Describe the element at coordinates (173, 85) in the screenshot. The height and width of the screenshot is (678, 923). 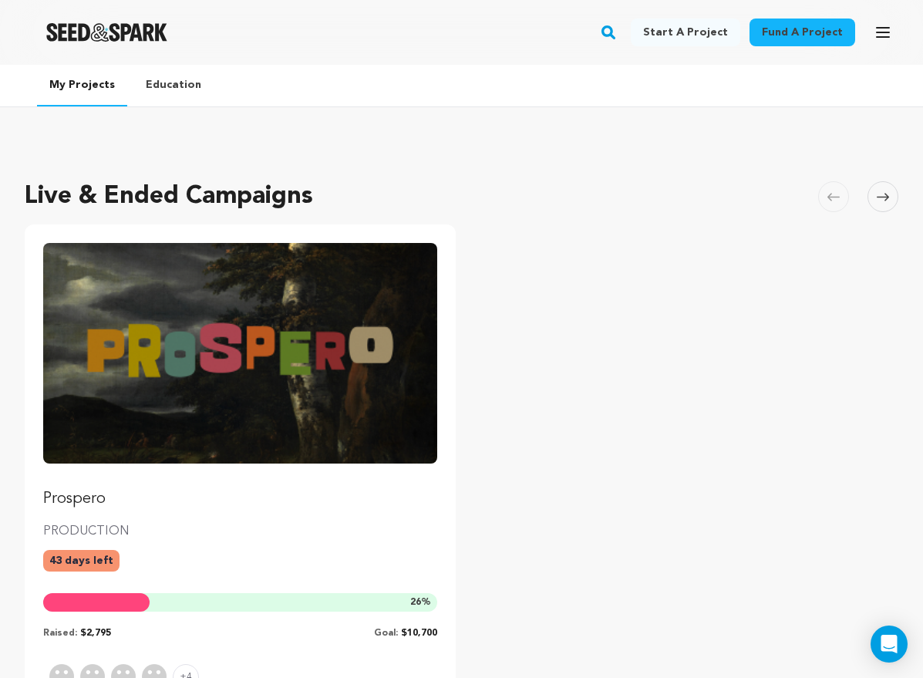
I see `a: Education` at that location.